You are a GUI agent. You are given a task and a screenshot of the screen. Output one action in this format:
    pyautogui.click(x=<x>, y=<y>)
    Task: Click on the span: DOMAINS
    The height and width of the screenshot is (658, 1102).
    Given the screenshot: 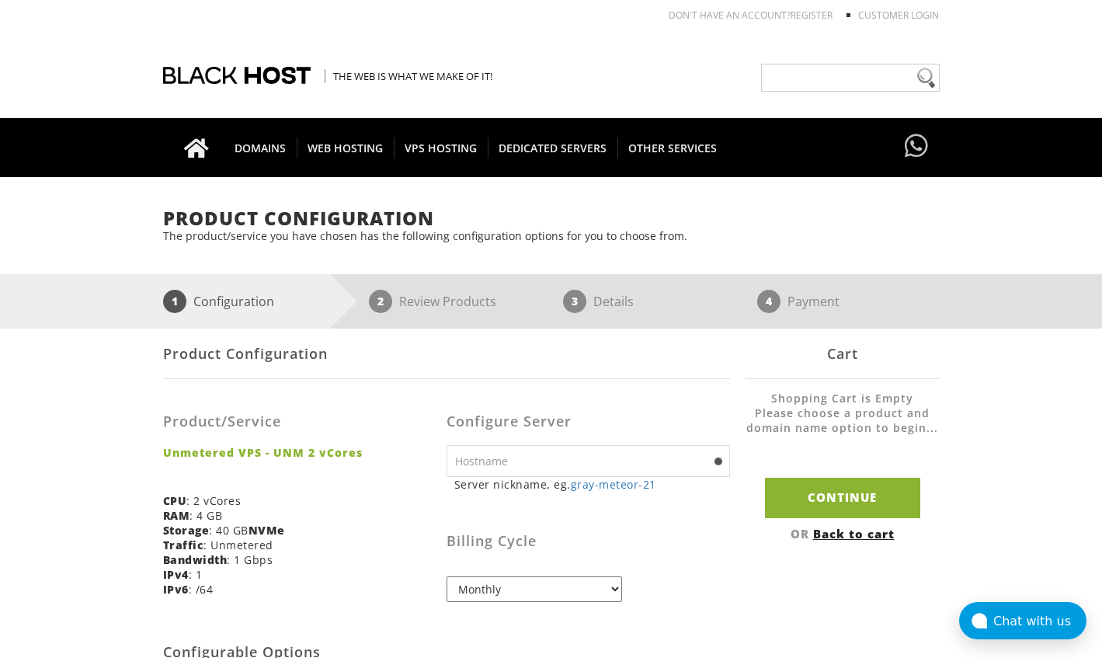 What is the action you would take?
    pyautogui.click(x=260, y=148)
    